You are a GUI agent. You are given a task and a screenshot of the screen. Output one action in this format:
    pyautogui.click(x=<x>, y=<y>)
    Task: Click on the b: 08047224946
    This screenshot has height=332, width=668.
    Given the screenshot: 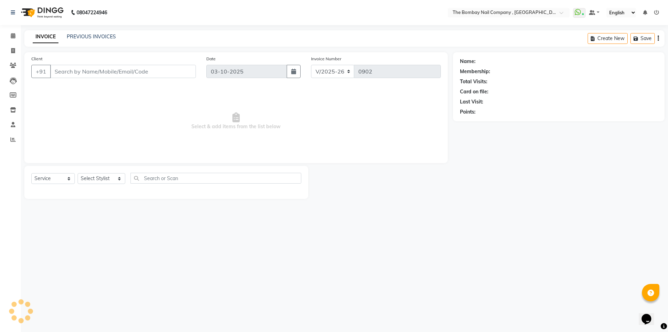 What is the action you would take?
    pyautogui.click(x=92, y=13)
    